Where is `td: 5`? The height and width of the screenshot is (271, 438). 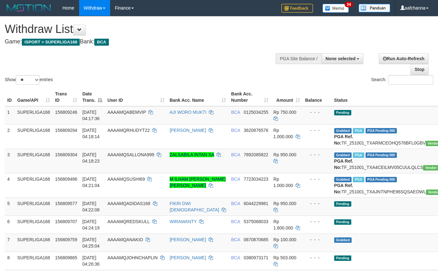 td: 5 is located at coordinates (10, 206).